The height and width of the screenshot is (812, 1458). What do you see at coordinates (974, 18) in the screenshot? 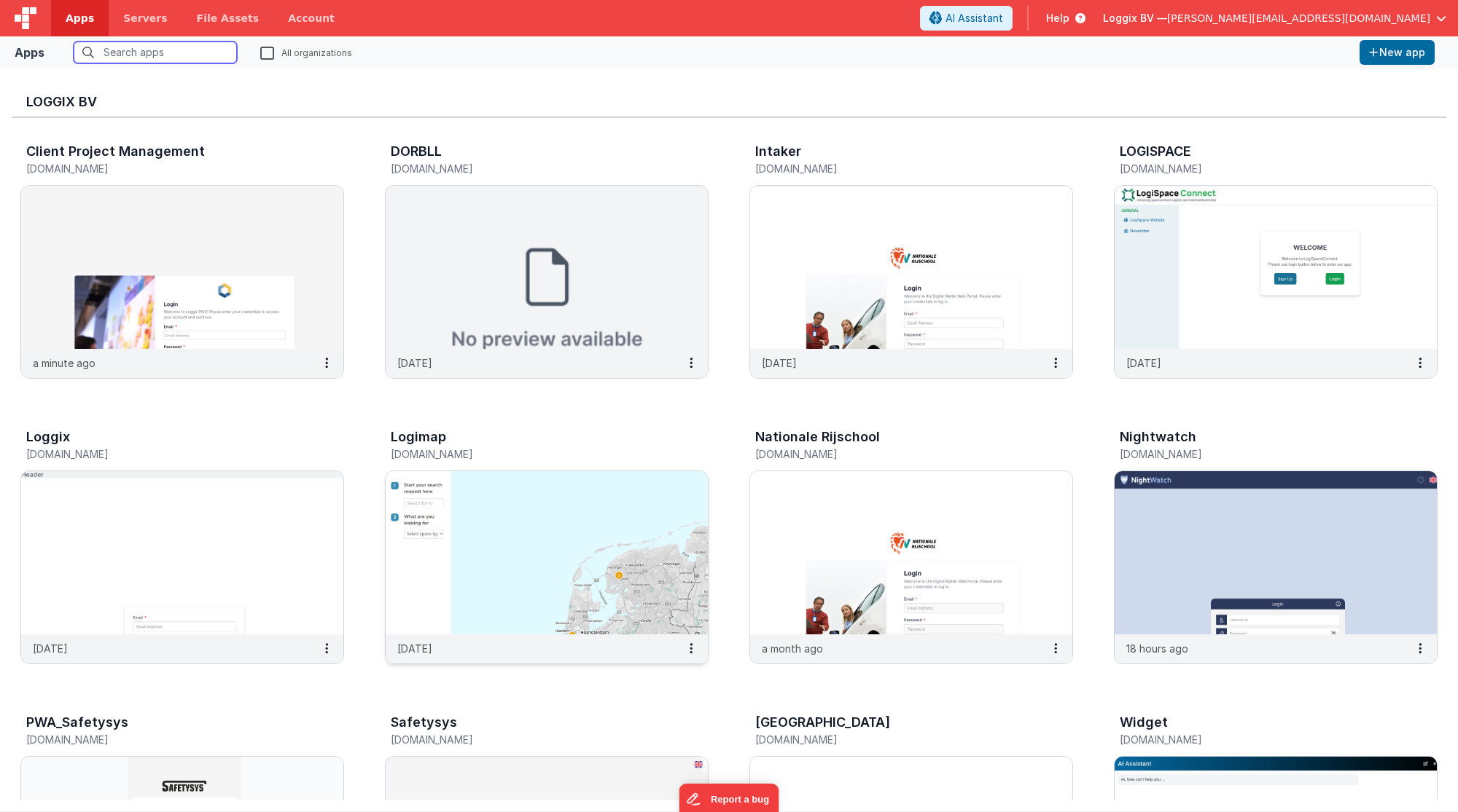
I see `span: AI Assistant` at bounding box center [974, 18].